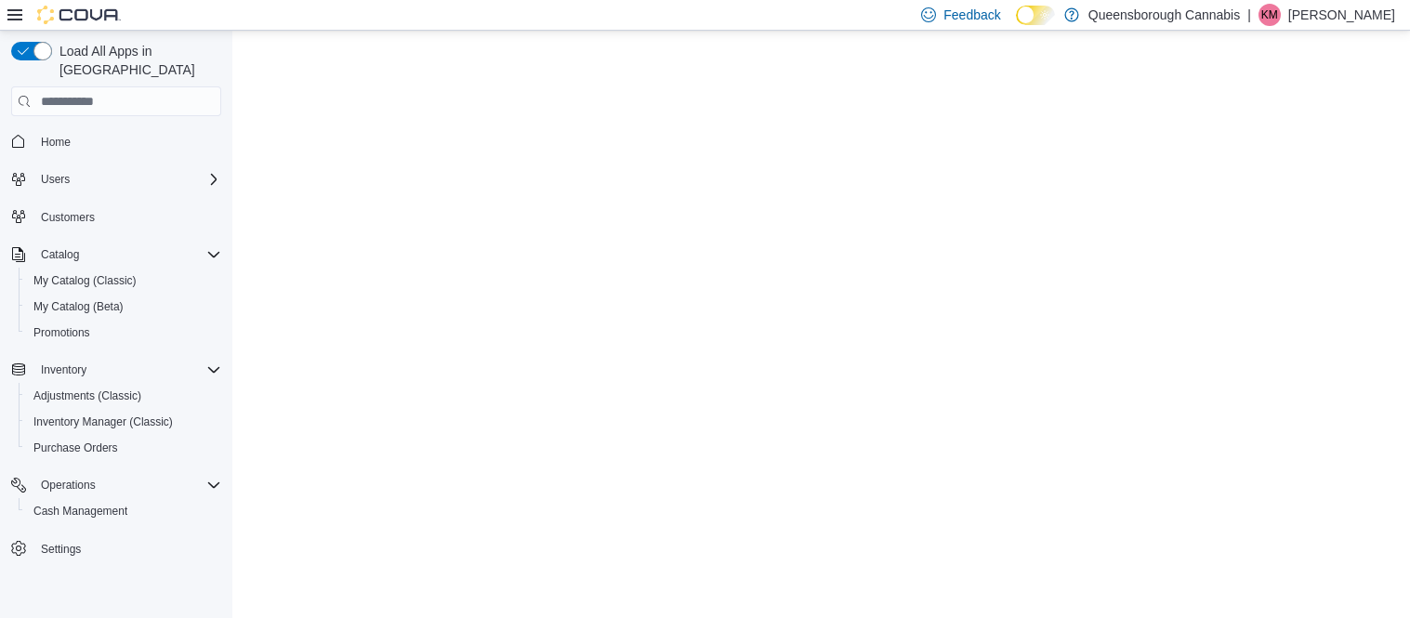  What do you see at coordinates (124, 422) in the screenshot?
I see `button: Inventory Manager (Classic)` at bounding box center [124, 422].